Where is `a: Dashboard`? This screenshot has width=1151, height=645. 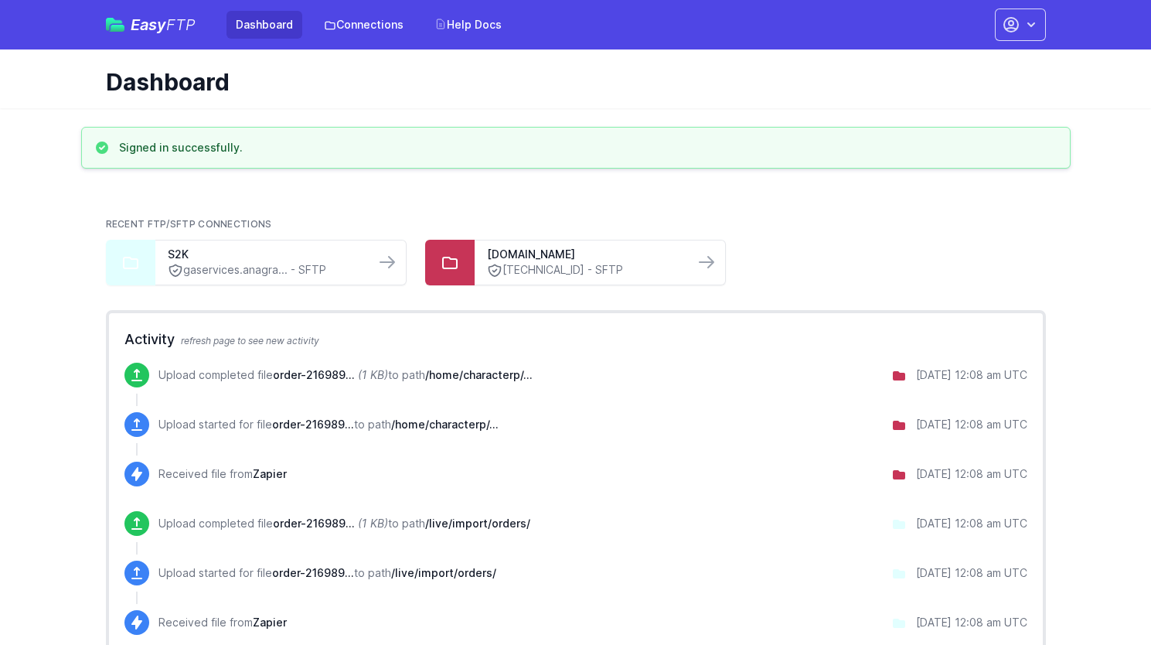
a: Dashboard is located at coordinates (264, 25).